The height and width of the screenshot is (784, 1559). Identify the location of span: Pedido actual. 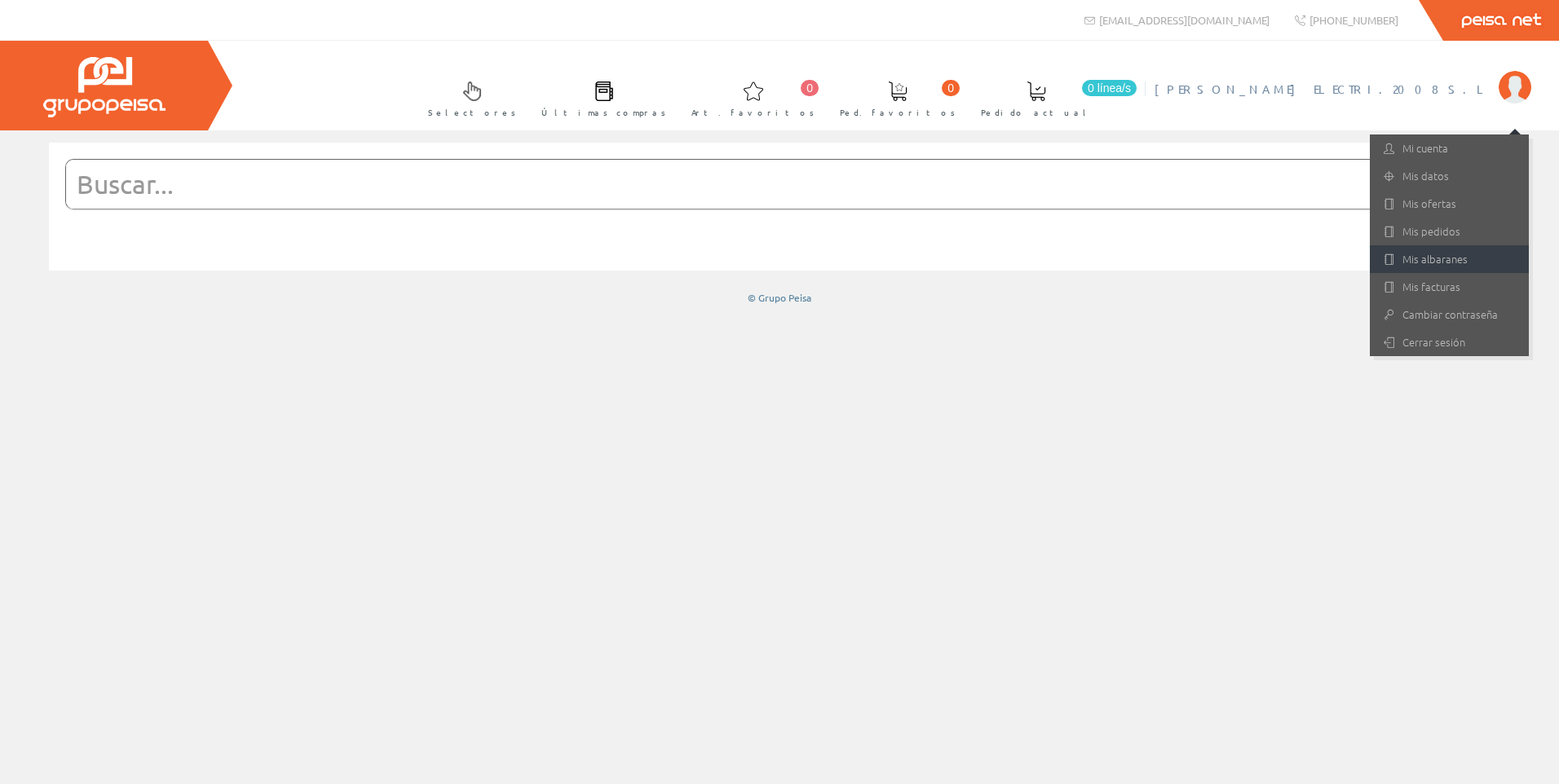
(1036, 113).